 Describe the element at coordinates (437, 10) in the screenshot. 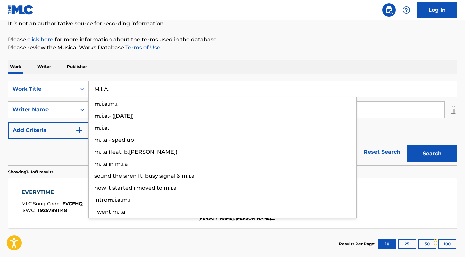

I see `a: Log In` at that location.